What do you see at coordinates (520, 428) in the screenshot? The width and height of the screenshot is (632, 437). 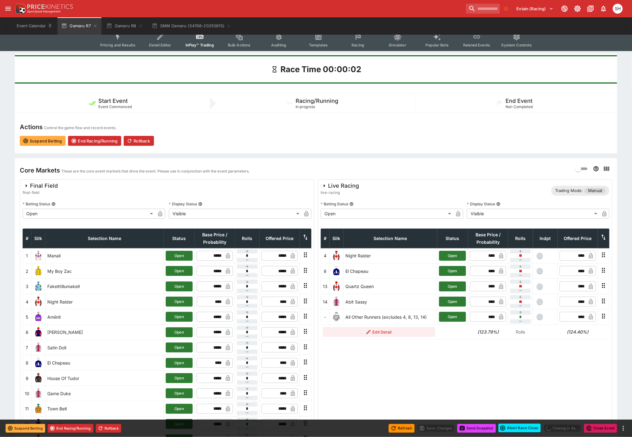 I see `div: split button` at bounding box center [520, 428].